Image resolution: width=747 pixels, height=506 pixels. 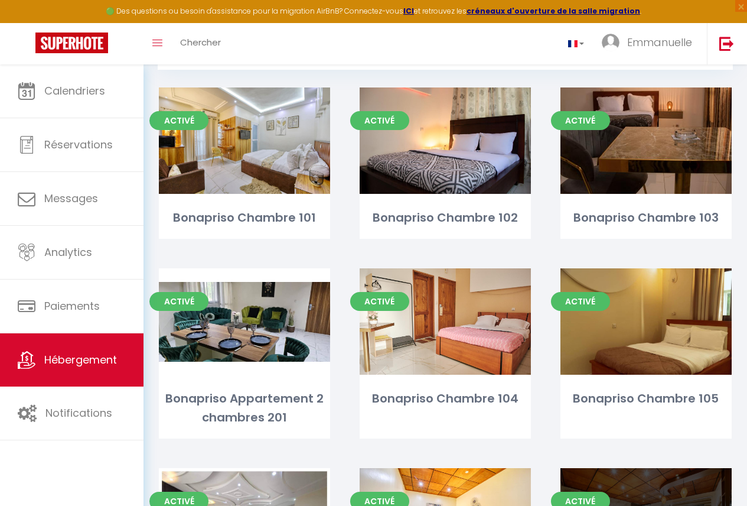 I want to click on div: Bonapriso Chambre 102, so click(x=445, y=217).